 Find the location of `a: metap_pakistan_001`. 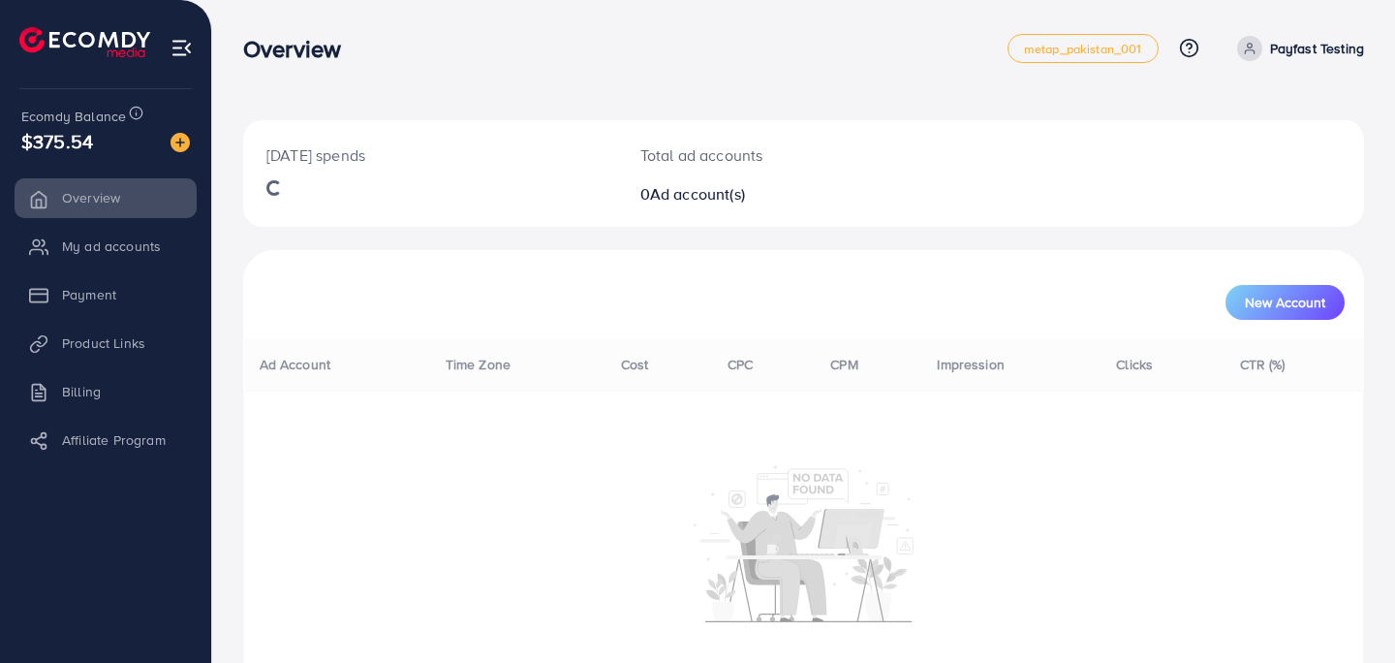

a: metap_pakistan_001 is located at coordinates (1083, 48).